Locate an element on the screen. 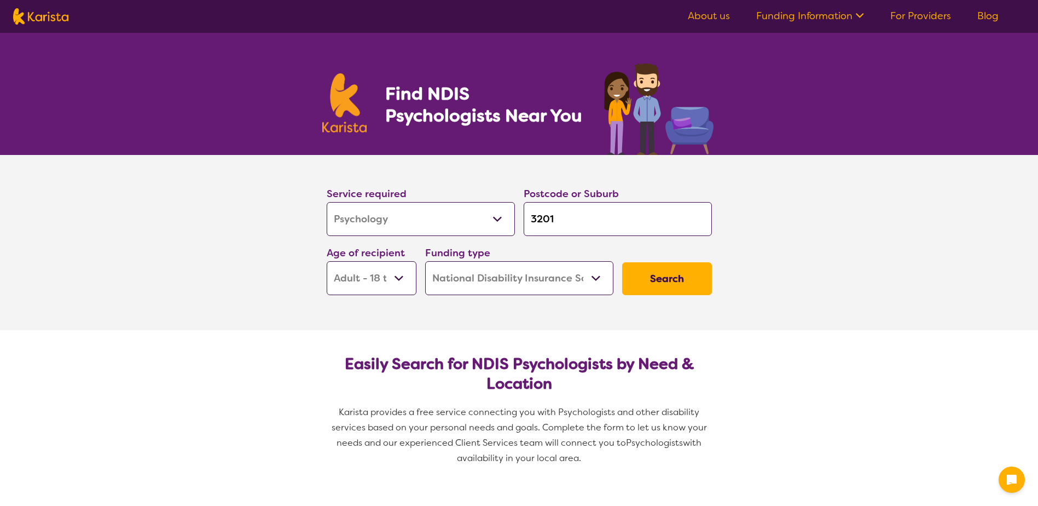 The width and height of the screenshot is (1038, 506). label: Service required is located at coordinates (367, 194).